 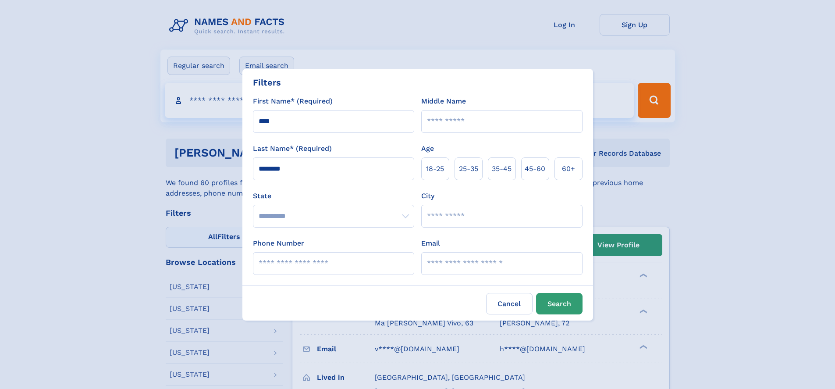 What do you see at coordinates (278, 243) in the screenshot?
I see `label: Phone Number` at bounding box center [278, 243].